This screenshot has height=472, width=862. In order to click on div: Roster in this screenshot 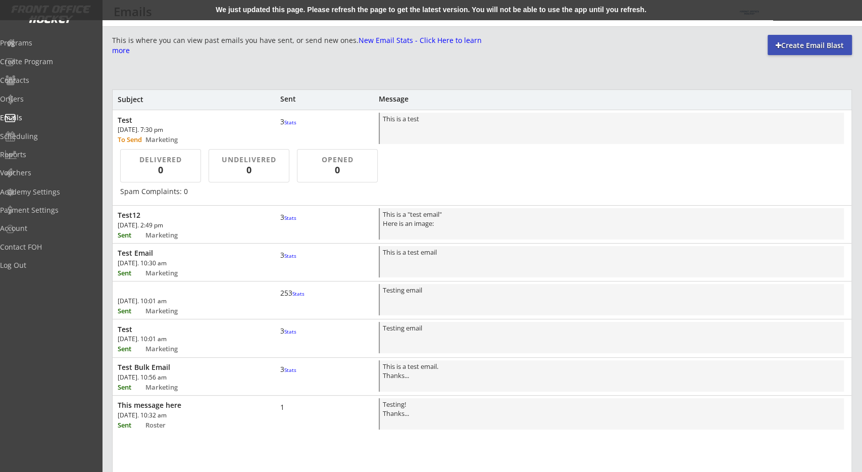, I will do `click(170, 425)`.